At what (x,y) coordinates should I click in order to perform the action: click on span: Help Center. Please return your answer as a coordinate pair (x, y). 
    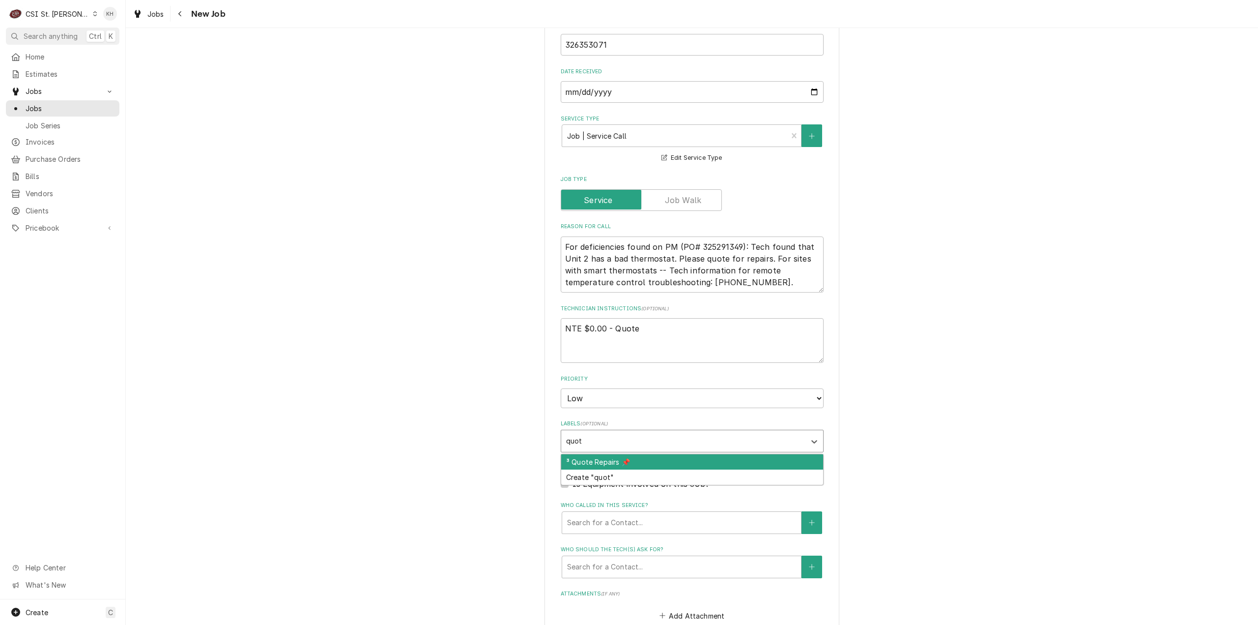
    Looking at the image, I should click on (69, 567).